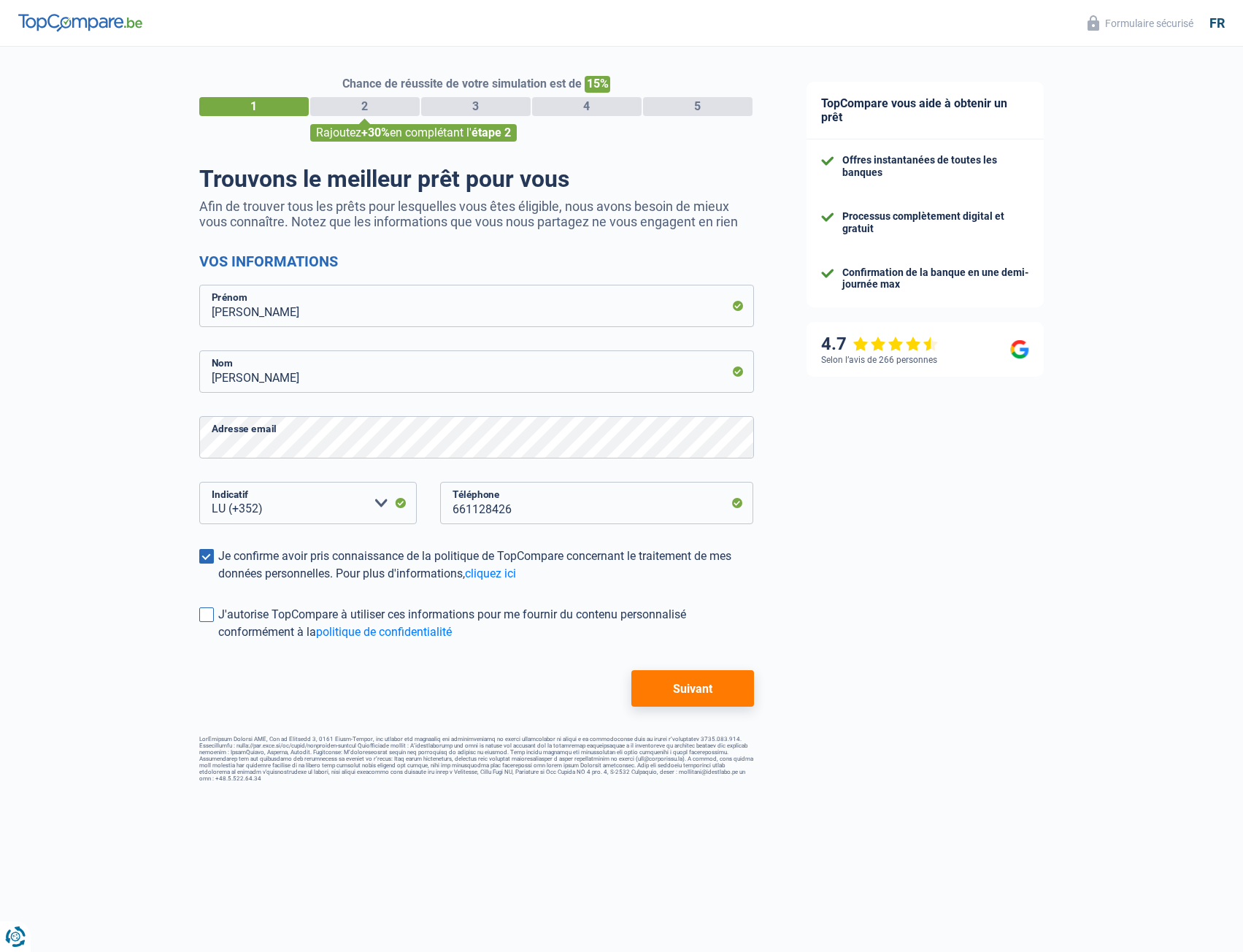  What do you see at coordinates (692, 688) in the screenshot?
I see `button: Suivant` at bounding box center [692, 688].